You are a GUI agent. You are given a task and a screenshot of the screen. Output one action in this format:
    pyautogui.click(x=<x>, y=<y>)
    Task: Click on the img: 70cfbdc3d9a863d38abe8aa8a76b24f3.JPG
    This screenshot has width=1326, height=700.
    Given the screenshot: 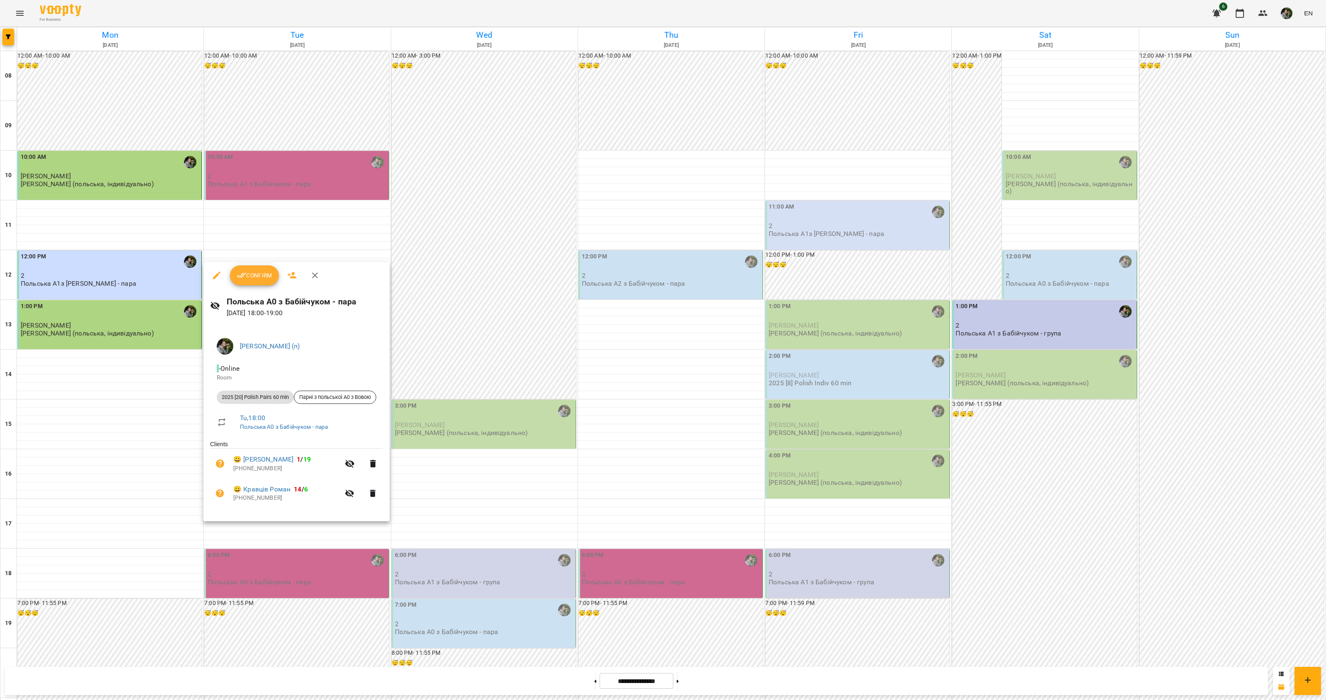 What is the action you would take?
    pyautogui.click(x=225, y=346)
    